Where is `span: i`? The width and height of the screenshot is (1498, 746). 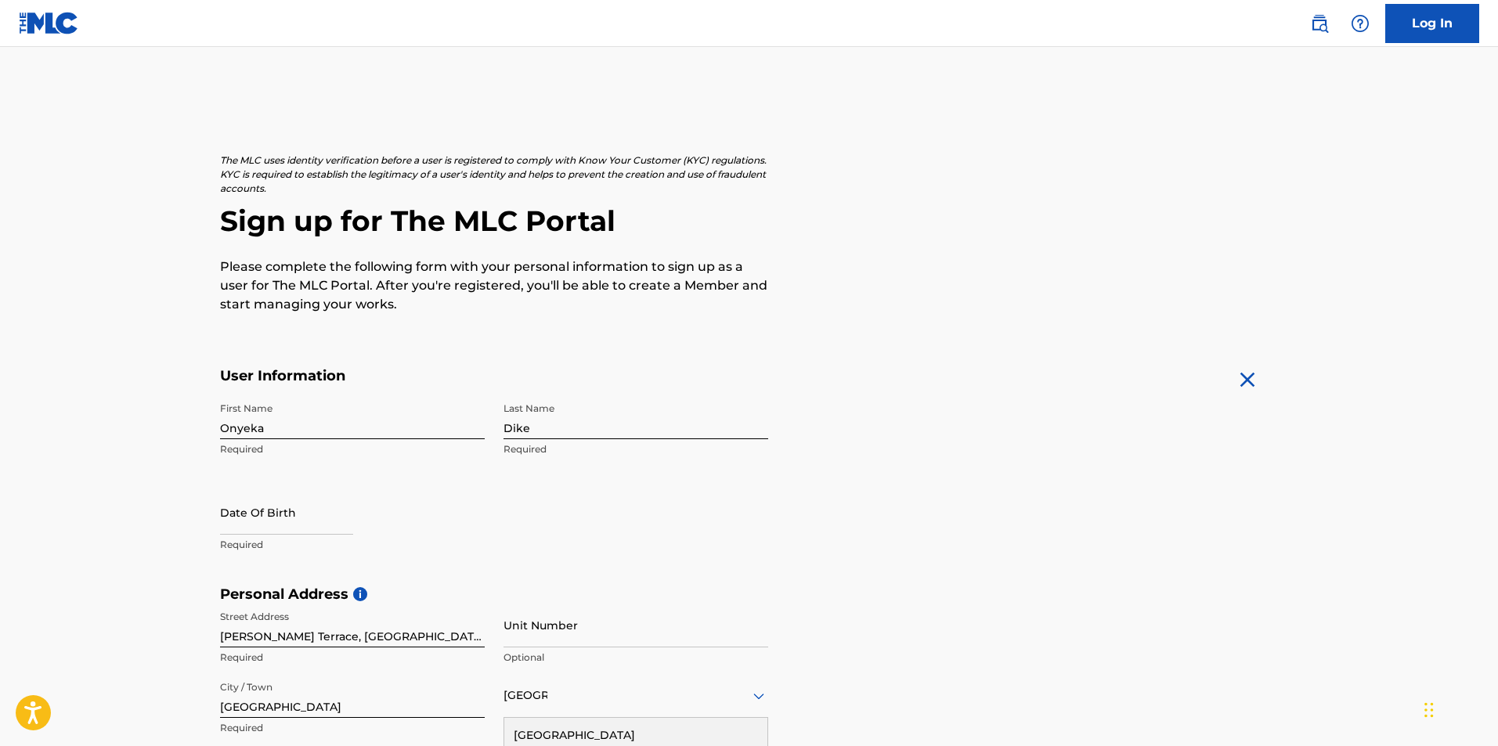
span: i is located at coordinates (360, 594).